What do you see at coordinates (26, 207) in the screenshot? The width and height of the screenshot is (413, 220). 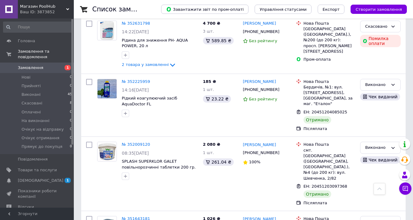 I see `span: Відгуки` at bounding box center [26, 207].